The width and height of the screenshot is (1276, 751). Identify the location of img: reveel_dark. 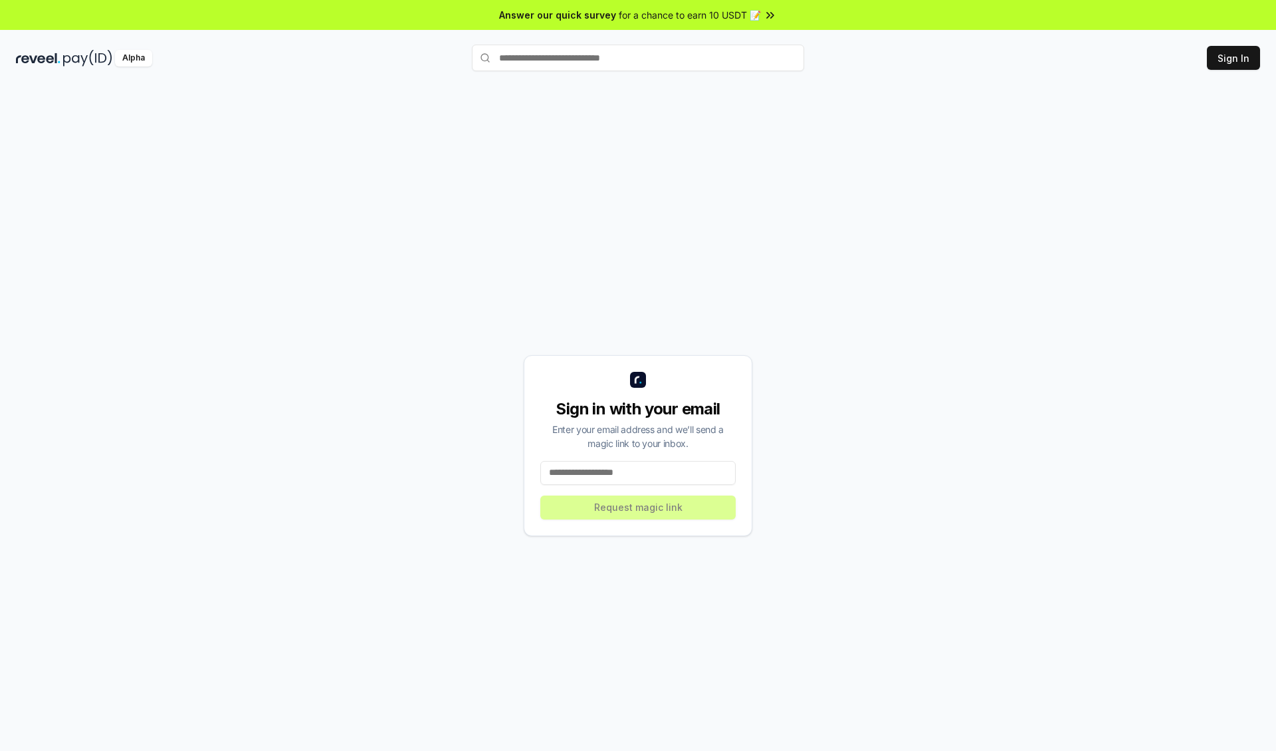
(38, 58).